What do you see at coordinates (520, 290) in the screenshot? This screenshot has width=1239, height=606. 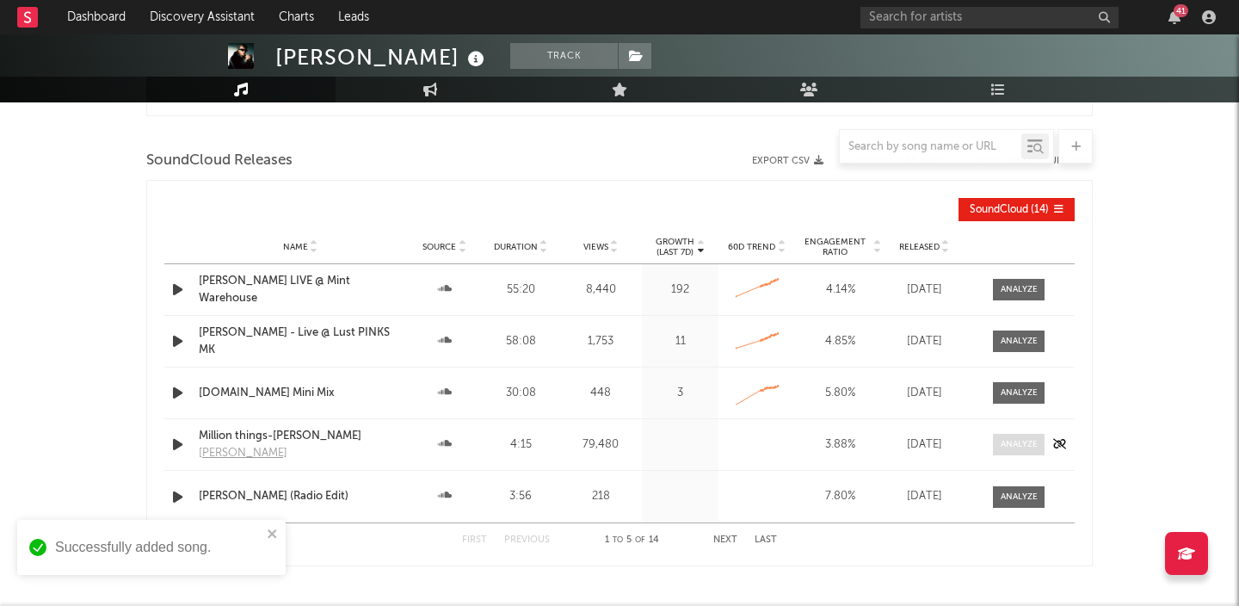 I see `div: 55:20` at bounding box center [520, 290].